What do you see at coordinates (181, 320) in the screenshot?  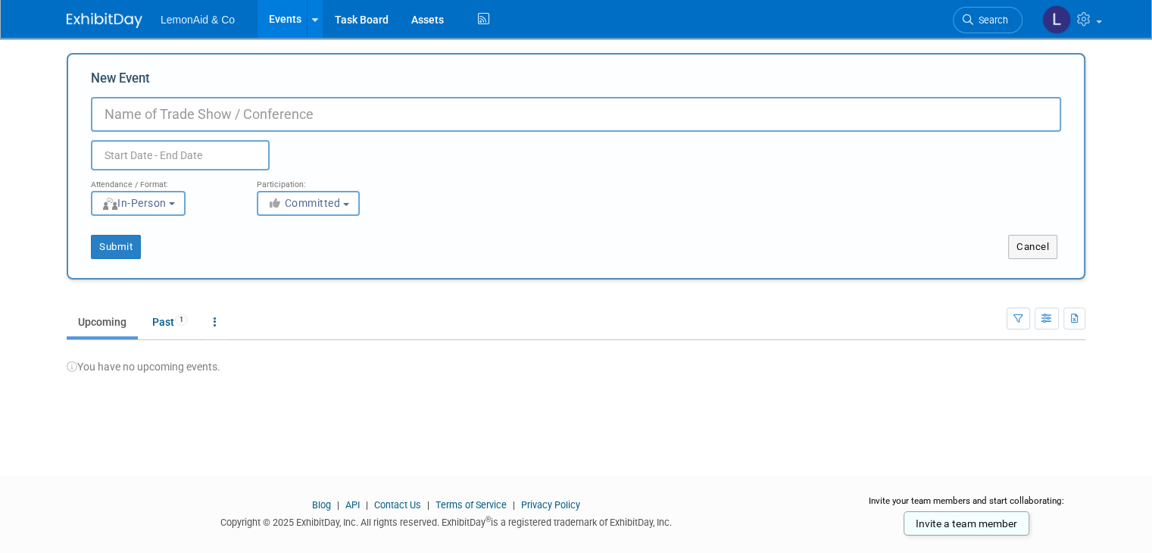 I see `span: 1` at bounding box center [181, 320].